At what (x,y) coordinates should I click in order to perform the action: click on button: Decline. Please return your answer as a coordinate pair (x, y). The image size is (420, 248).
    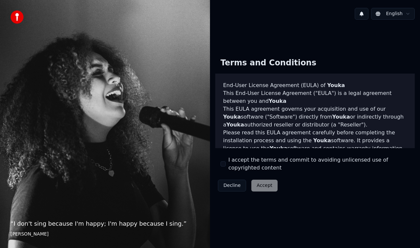
    Looking at the image, I should click on (232, 185).